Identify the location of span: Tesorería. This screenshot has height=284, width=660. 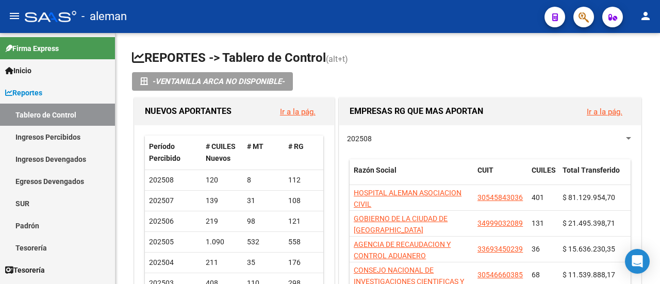
(25, 270).